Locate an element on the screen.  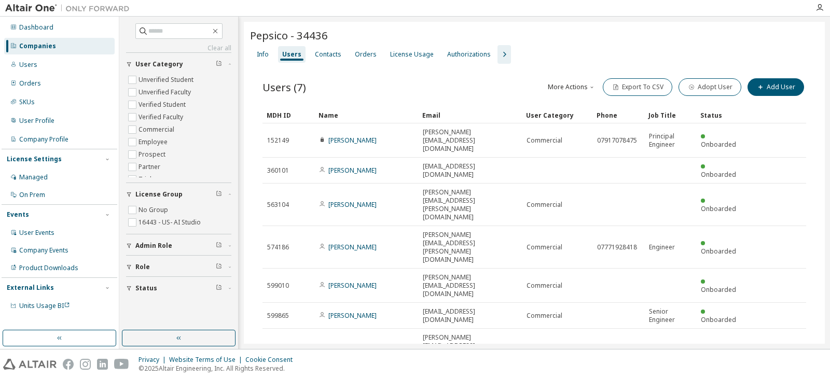
label: Prospect is located at coordinates (153, 155).